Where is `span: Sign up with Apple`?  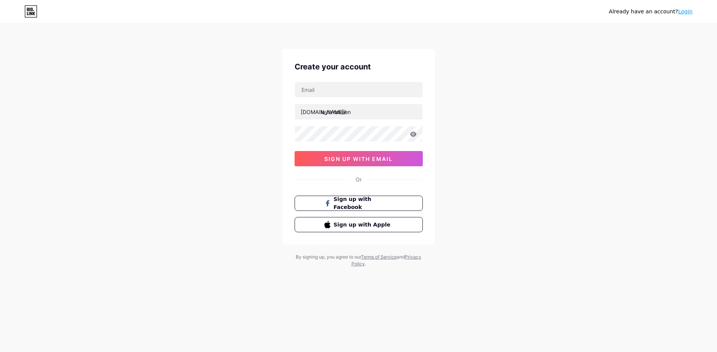 span: Sign up with Apple is located at coordinates (363, 225).